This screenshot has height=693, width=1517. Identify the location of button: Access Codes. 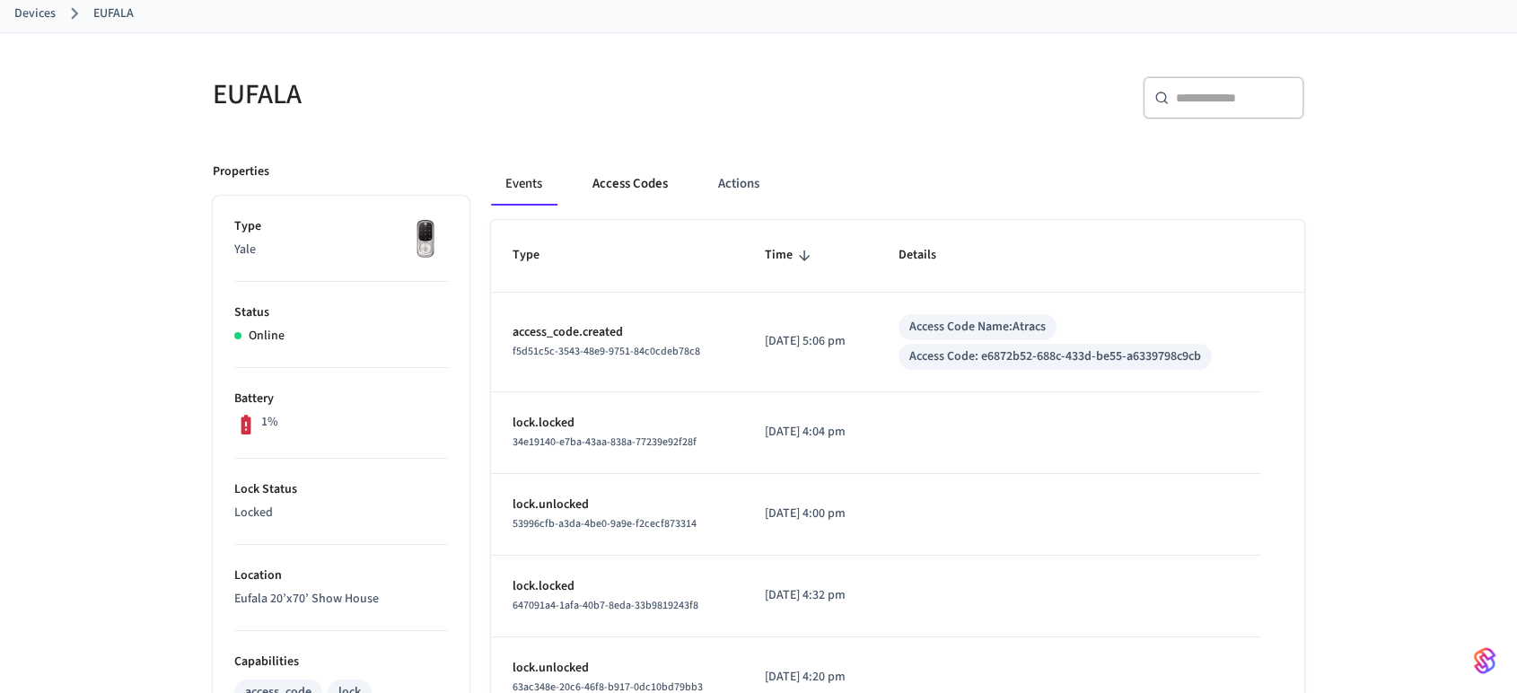
(630, 184).